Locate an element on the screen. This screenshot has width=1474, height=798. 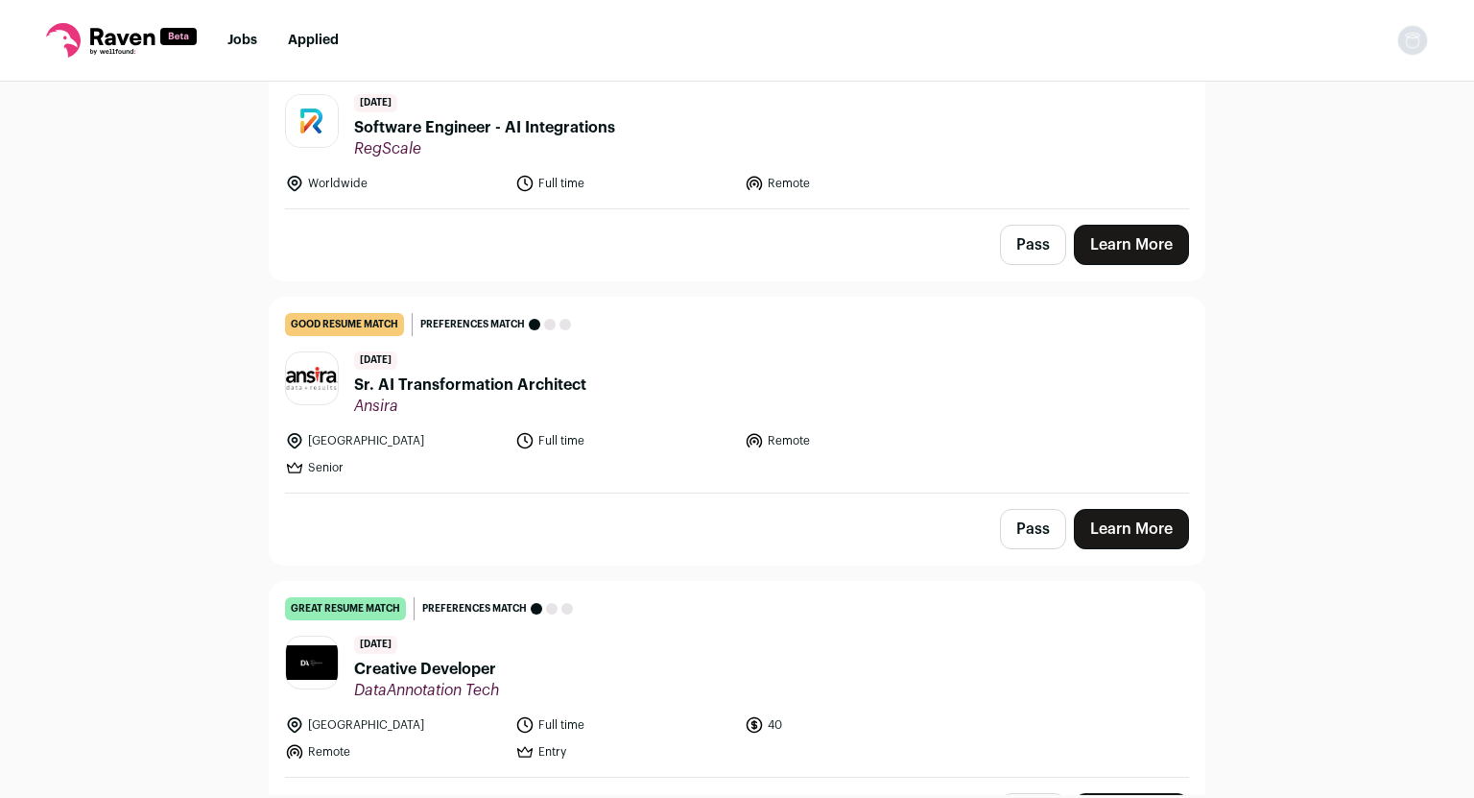
span: Creative Developer is located at coordinates (426, 669).